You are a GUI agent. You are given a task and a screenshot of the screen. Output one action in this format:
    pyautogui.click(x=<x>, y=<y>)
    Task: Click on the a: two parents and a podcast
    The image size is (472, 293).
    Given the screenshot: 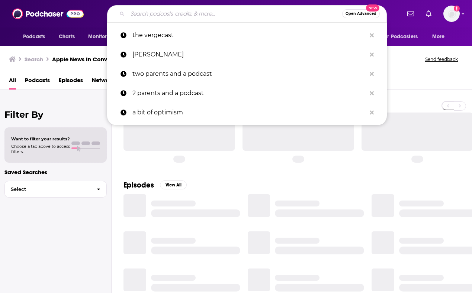 What is the action you would take?
    pyautogui.click(x=247, y=74)
    